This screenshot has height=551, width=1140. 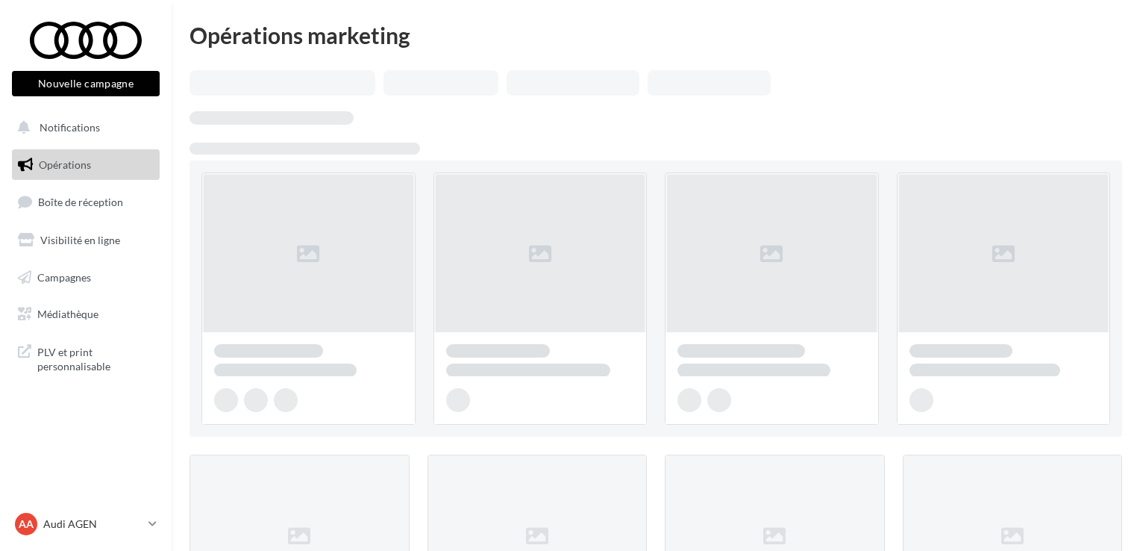 What do you see at coordinates (69, 127) in the screenshot?
I see `span: Notifications` at bounding box center [69, 127].